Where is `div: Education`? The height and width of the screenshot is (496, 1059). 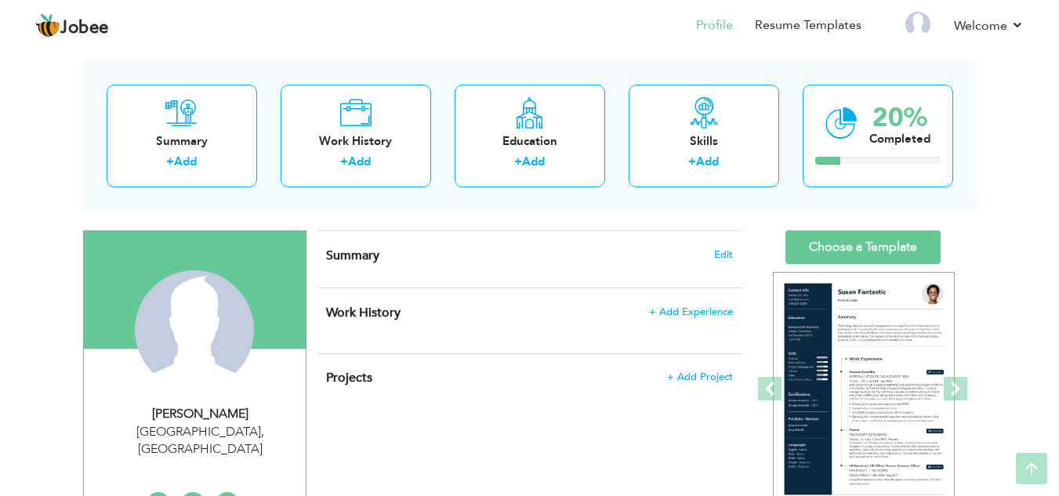 div: Education is located at coordinates (530, 141).